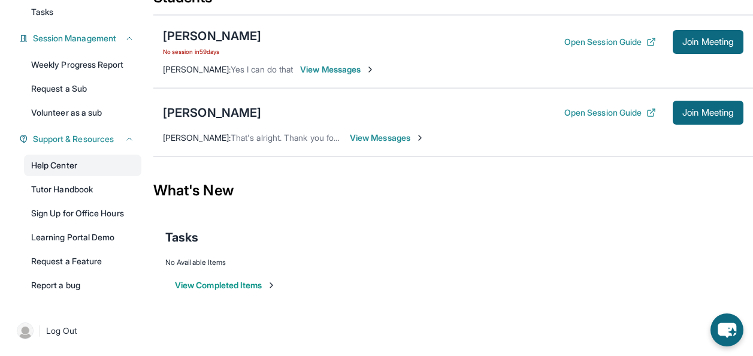  What do you see at coordinates (83, 165) in the screenshot?
I see `a: Help Center` at bounding box center [83, 165].